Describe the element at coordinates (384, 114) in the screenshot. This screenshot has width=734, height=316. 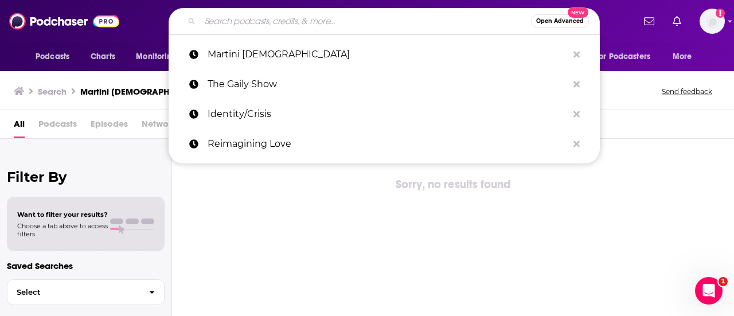
I see `a: Identity/Crisis` at that location.